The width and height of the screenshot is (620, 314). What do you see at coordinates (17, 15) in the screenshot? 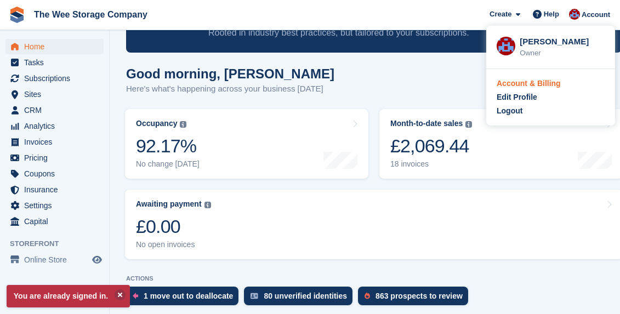
I see `img: stora-icon-8386f47178a22dfd0bd8f6a31ec36ba5ce8667c1dd55bd0f319d3a0aa187defe.svg` at bounding box center [17, 15].